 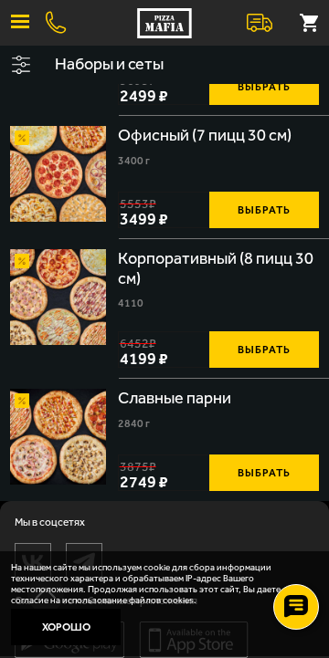 I want to click on button: Наборы и сеты, so click(x=184, y=65).